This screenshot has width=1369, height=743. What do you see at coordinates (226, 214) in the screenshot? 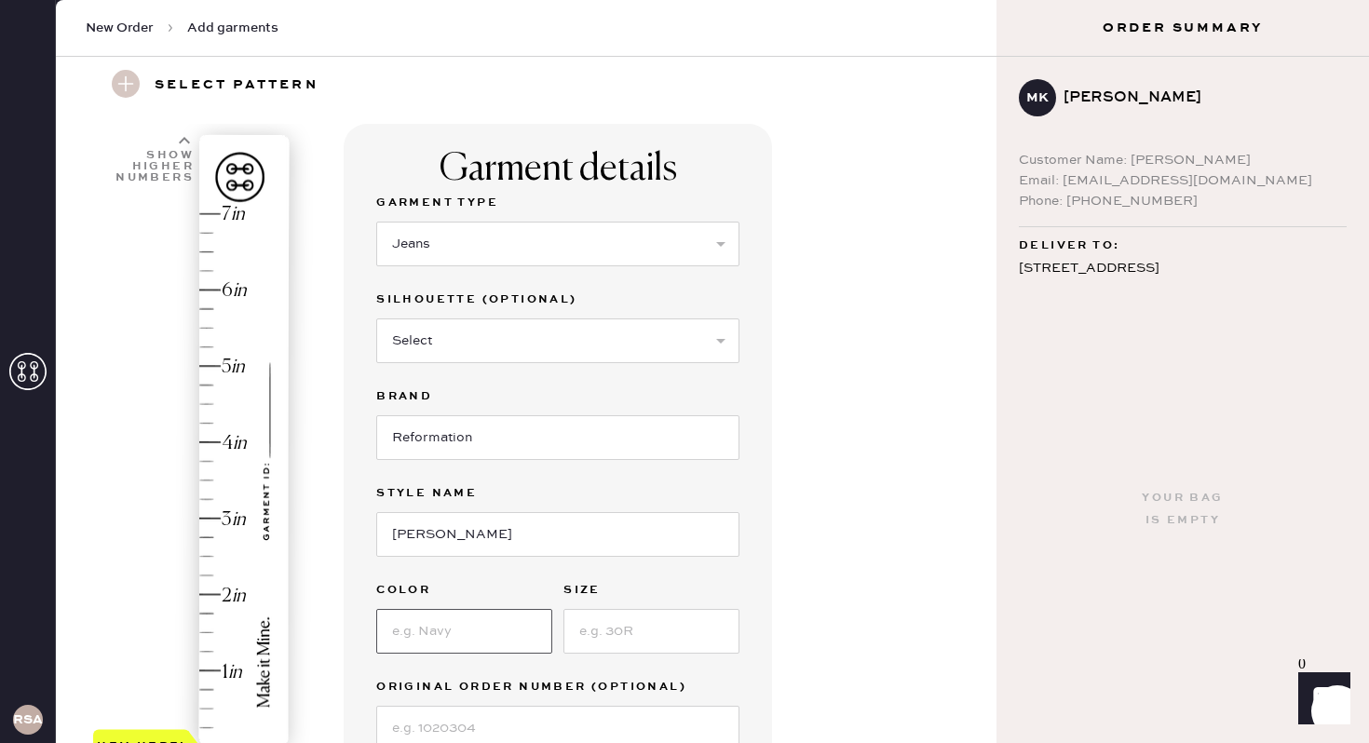
I see `div: 7` at bounding box center [226, 214].